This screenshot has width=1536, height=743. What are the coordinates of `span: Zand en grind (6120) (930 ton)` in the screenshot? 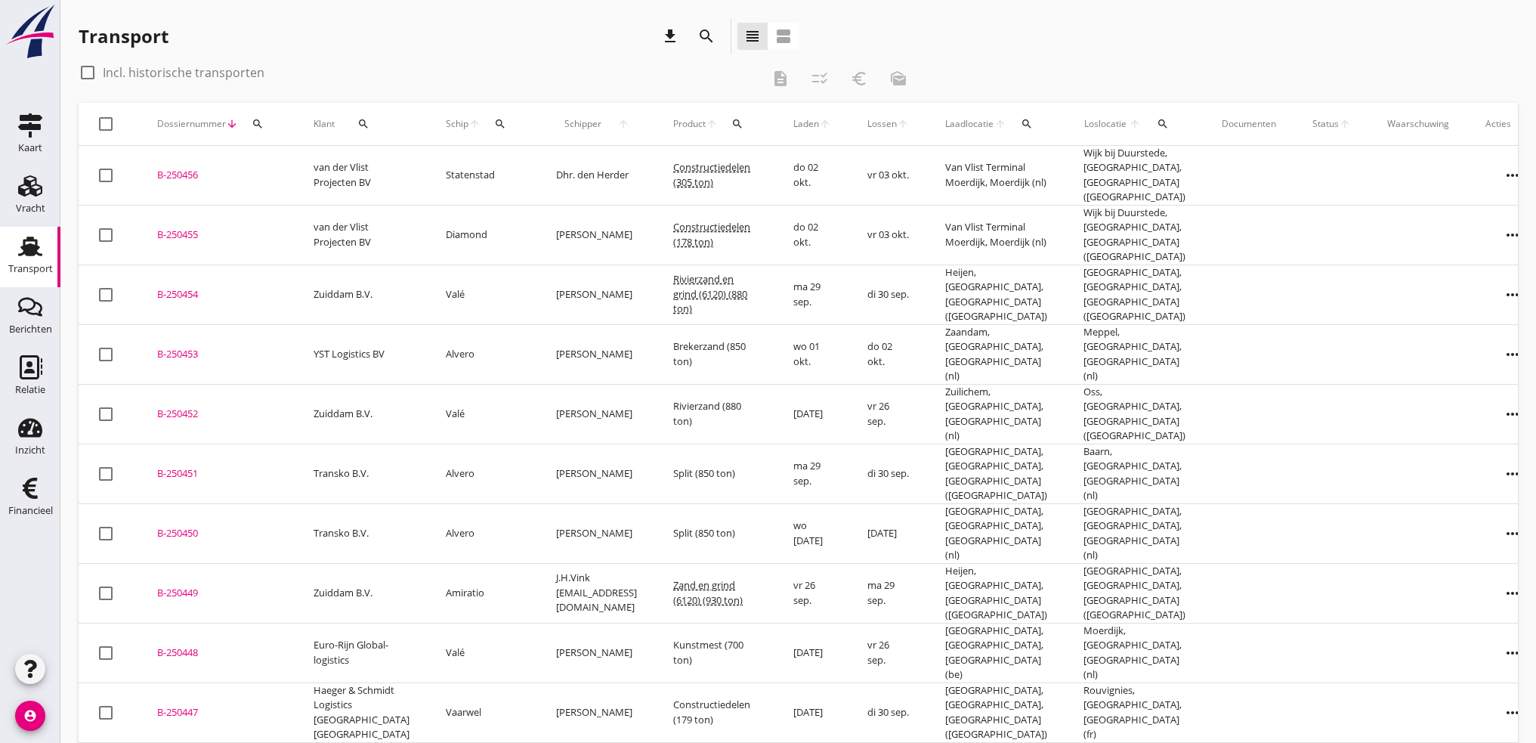 It's located at (708, 592).